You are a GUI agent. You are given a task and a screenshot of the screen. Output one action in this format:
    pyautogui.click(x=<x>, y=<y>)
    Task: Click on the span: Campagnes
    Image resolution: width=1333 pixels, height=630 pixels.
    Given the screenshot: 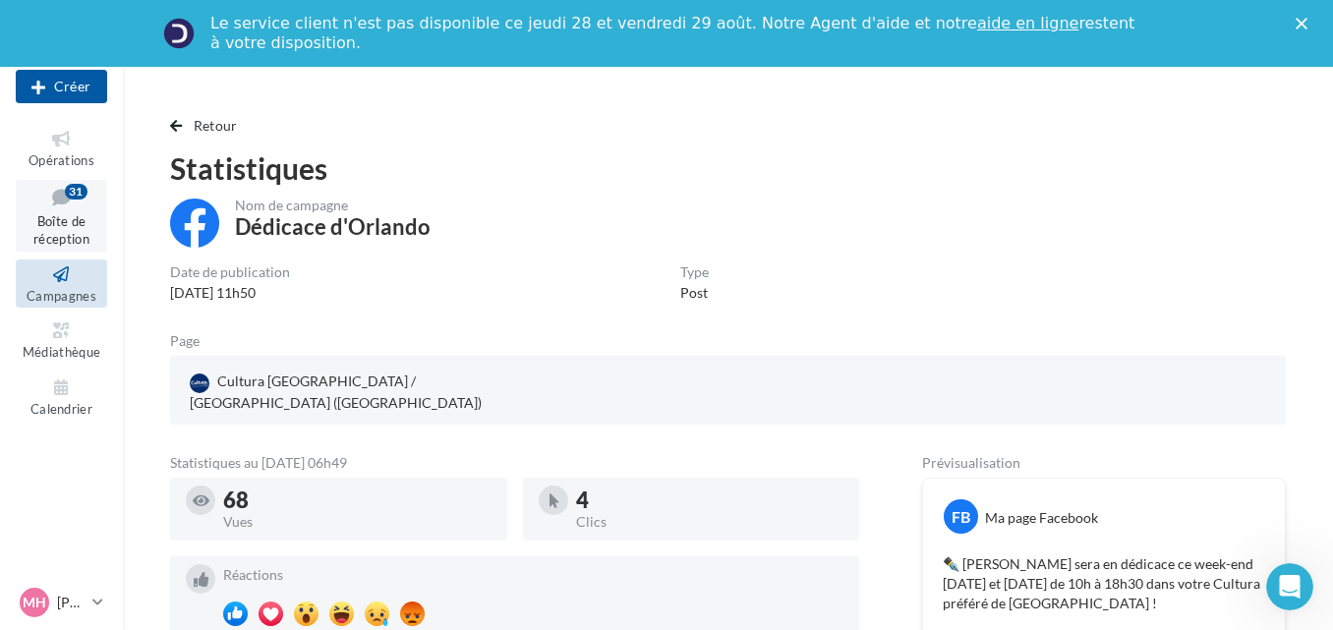 What is the action you would take?
    pyautogui.click(x=61, y=296)
    